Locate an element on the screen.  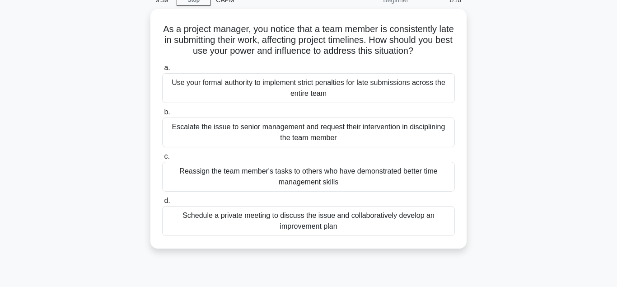
span: c. is located at coordinates (167, 156).